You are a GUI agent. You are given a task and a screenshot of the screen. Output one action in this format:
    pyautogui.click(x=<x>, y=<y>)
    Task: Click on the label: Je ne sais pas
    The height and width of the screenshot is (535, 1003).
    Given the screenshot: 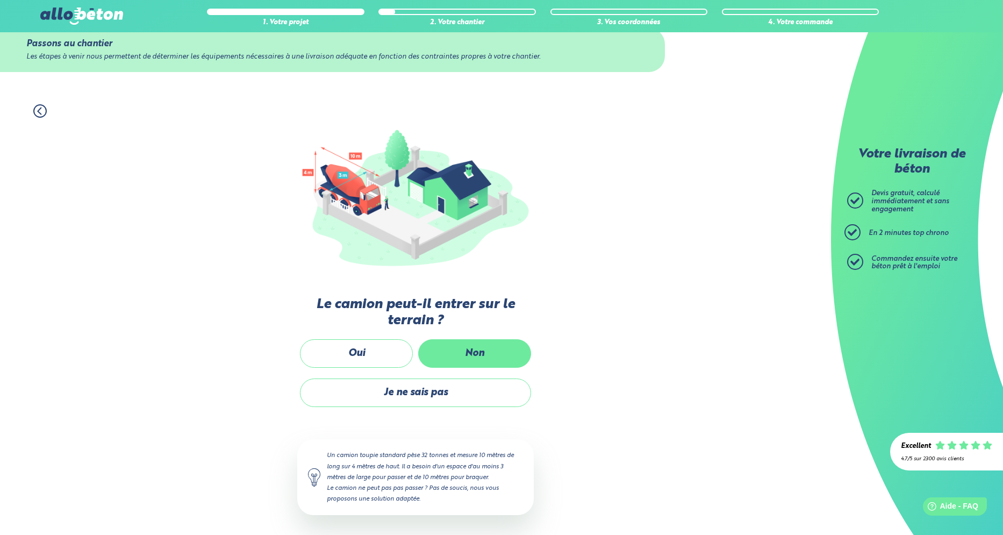 What is the action you would take?
    pyautogui.click(x=416, y=393)
    